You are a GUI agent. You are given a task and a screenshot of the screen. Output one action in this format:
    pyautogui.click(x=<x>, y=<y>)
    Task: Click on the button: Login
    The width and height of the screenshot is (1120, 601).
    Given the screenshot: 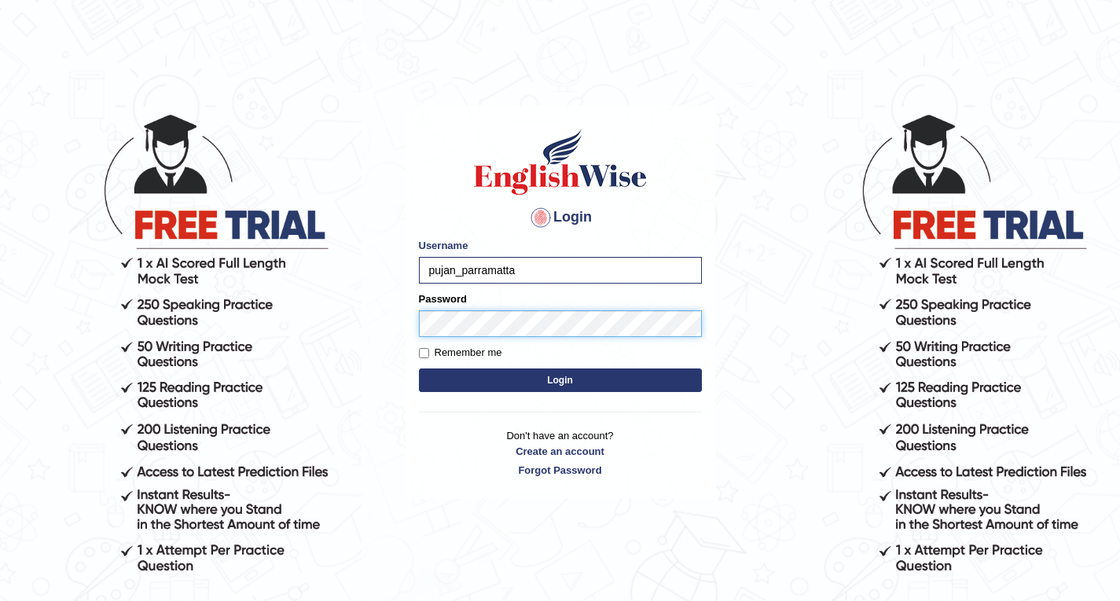 What is the action you would take?
    pyautogui.click(x=561, y=381)
    